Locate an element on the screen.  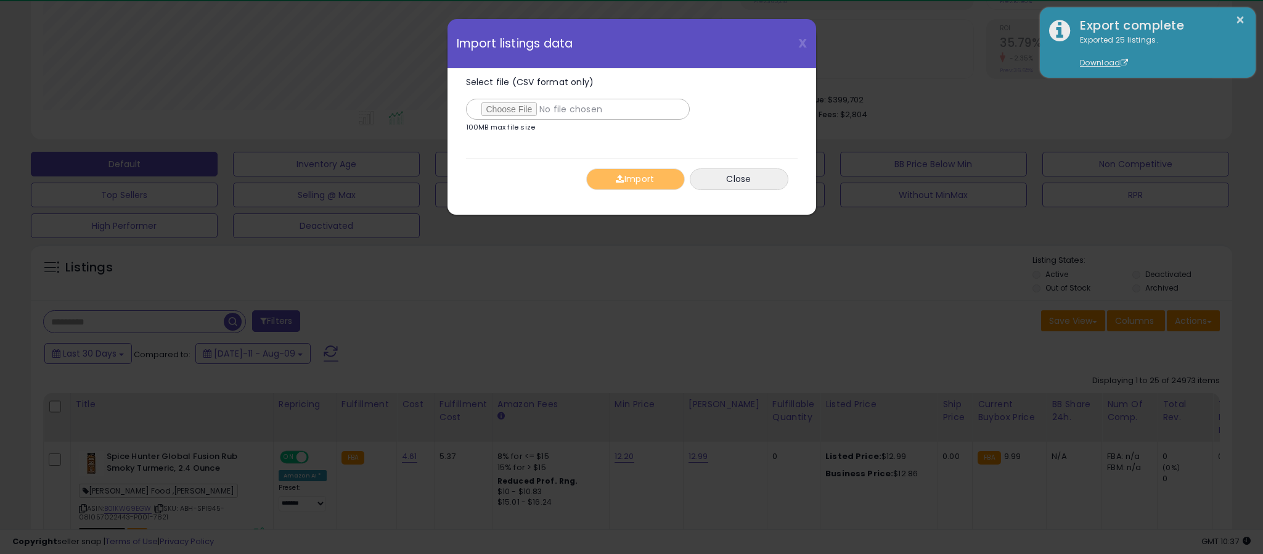
div: Export complete is located at coordinates (1158, 25).